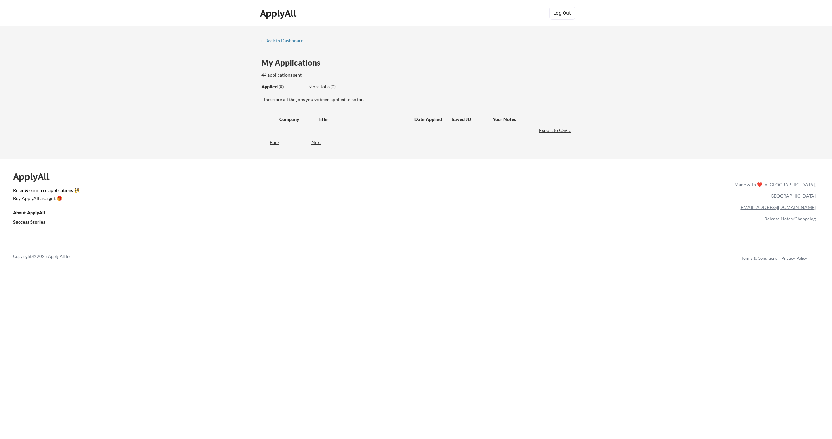  Describe the element at coordinates (320, 142) in the screenshot. I see `div: Next` at that location.